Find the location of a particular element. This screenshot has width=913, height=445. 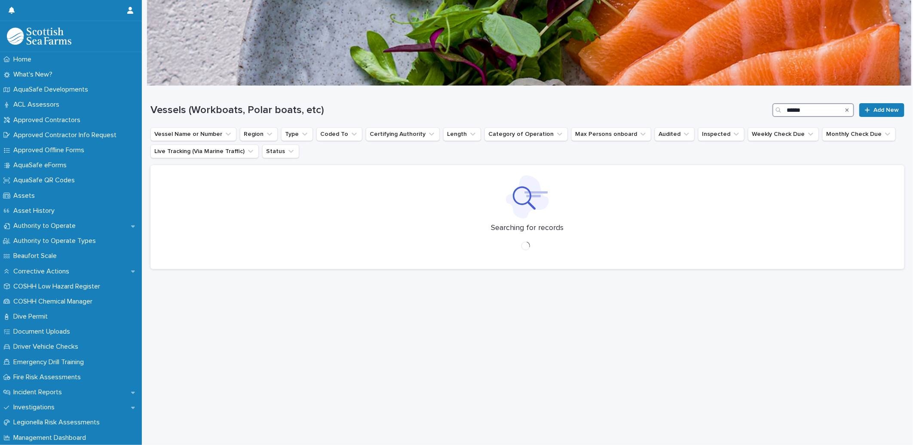

button: Max Persons onboard is located at coordinates (611, 134).